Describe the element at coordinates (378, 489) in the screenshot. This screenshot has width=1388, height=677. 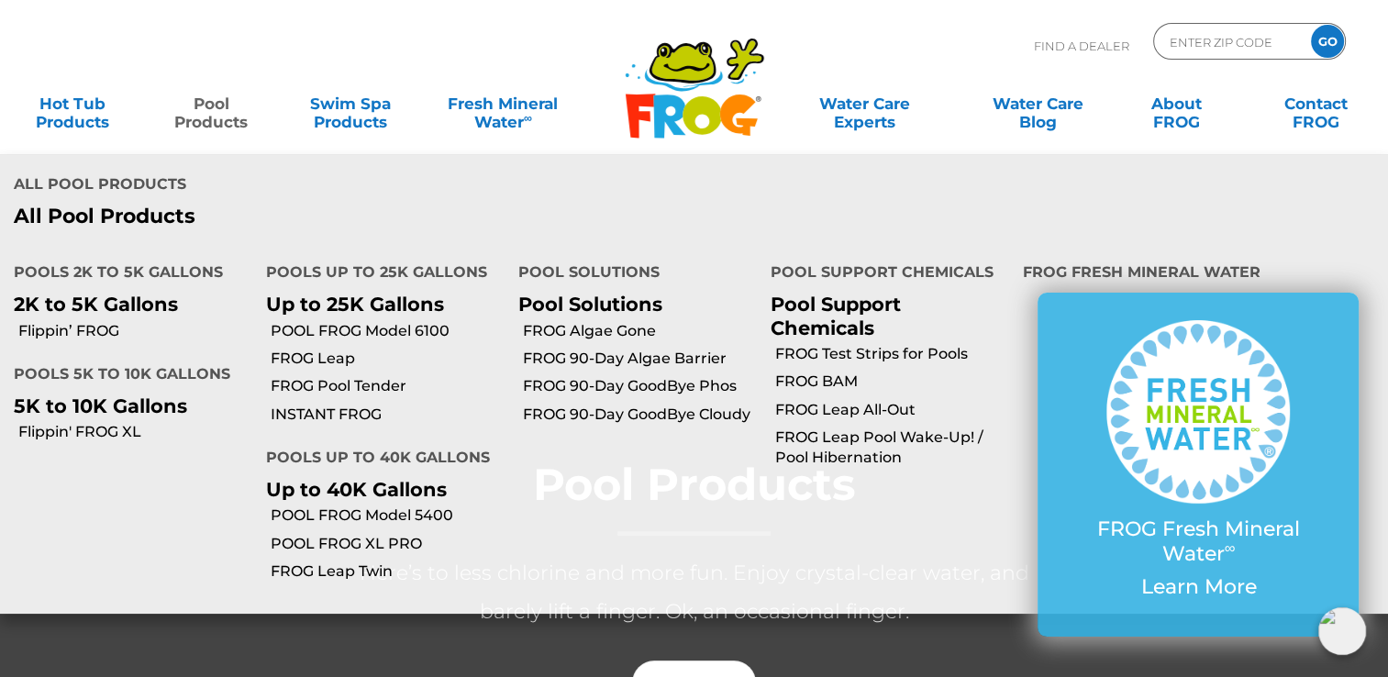
I see `p: Up to 40K Gallons` at that location.